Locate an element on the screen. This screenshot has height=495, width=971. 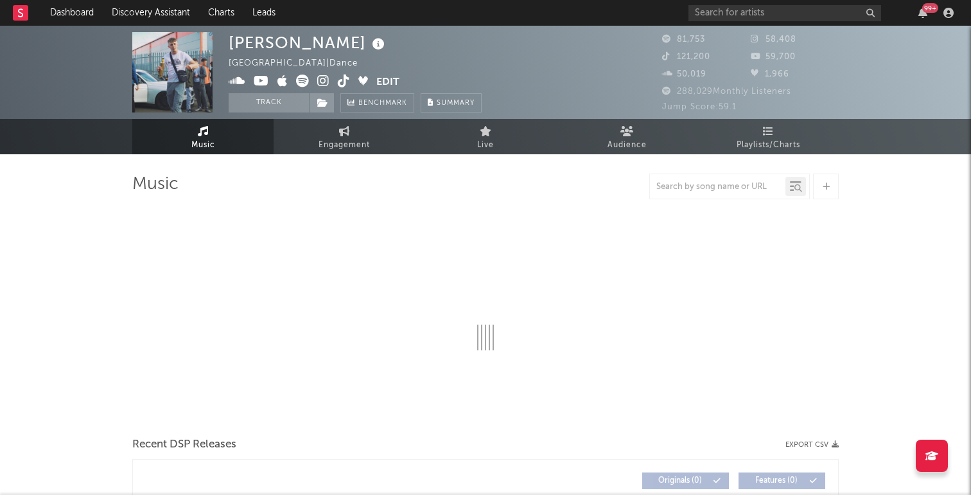
span: 121,200 is located at coordinates (686, 57).